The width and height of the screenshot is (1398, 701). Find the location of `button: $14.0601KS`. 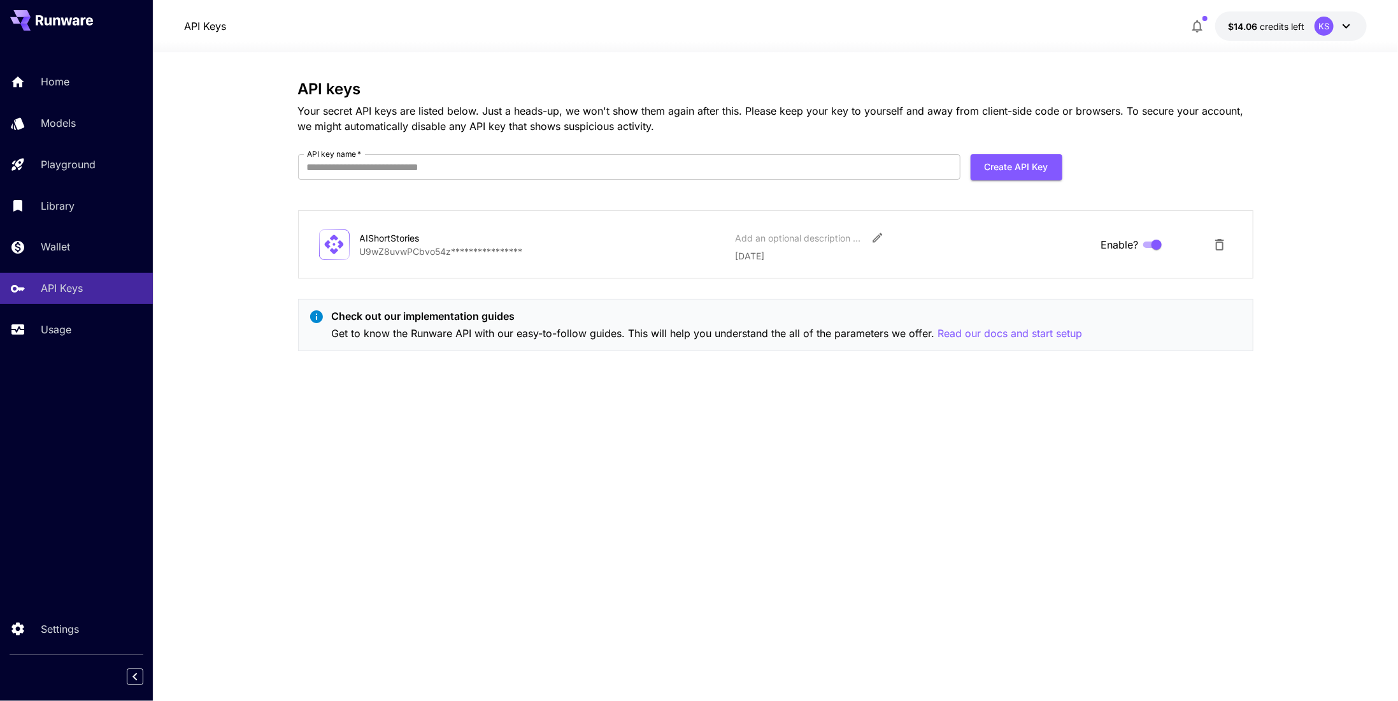

button: $14.0601KS is located at coordinates (1291, 26).